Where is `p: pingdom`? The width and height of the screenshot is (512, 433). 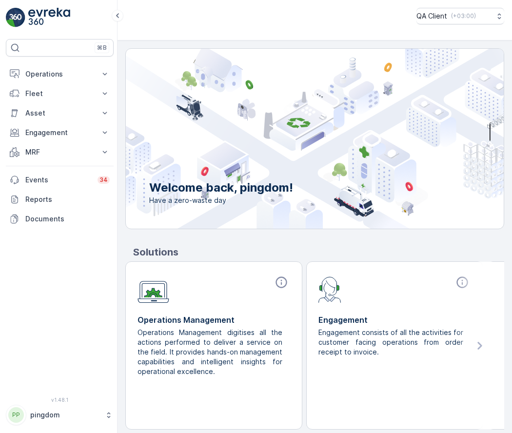 p: pingdom is located at coordinates (65, 415).